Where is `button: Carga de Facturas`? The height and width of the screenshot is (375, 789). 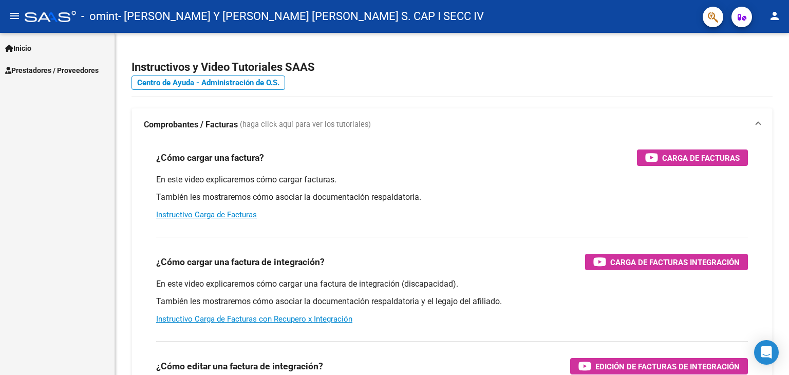 button: Carga de Facturas is located at coordinates (693, 158).